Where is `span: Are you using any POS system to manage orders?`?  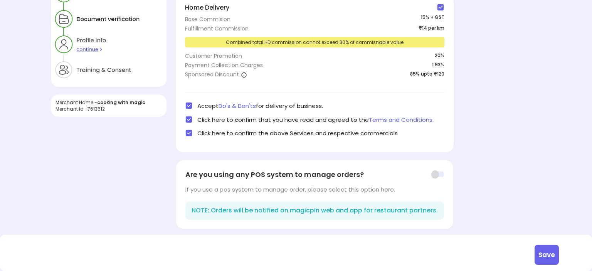
span: Are you using any POS system to manage orders? is located at coordinates (275, 175).